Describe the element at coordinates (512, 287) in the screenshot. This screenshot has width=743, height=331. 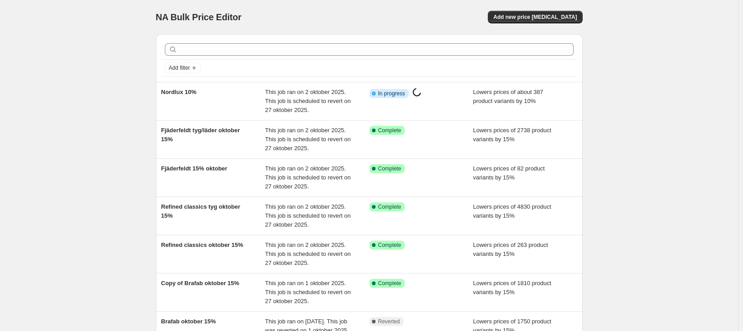
I see `span: Lowers prices of 1810 product variants by 15%` at that location.